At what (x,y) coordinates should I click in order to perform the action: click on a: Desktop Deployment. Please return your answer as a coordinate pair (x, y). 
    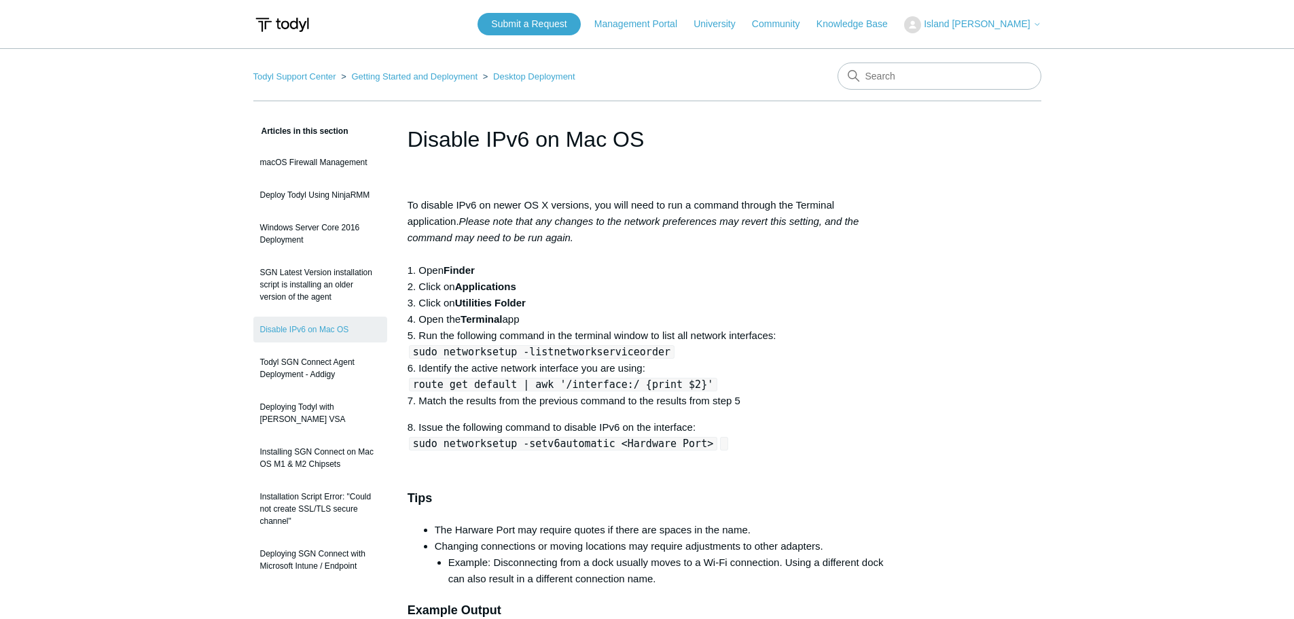
    Looking at the image, I should click on (534, 76).